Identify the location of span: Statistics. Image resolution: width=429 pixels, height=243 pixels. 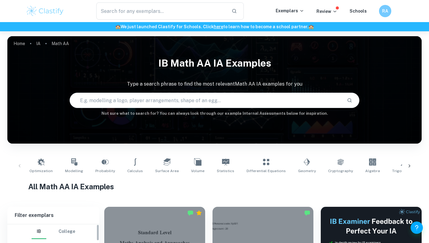
(225, 171).